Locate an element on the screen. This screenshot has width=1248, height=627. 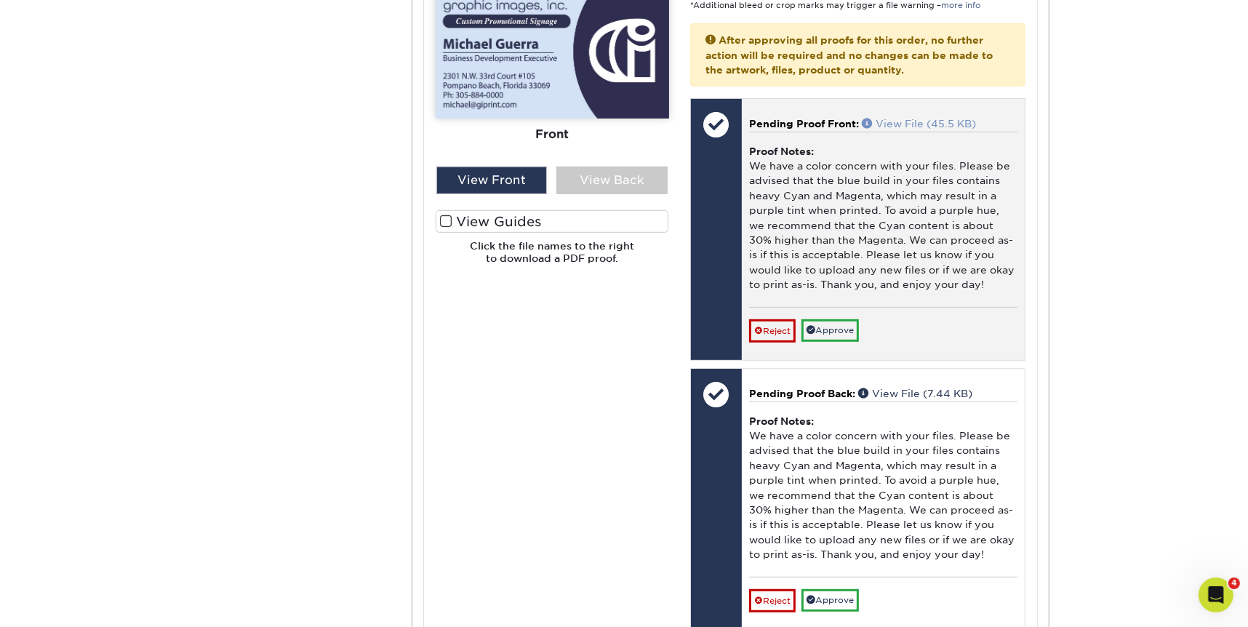
small: *Additional bleed or crop marks may trigger a file warning – is located at coordinates (835, 5).